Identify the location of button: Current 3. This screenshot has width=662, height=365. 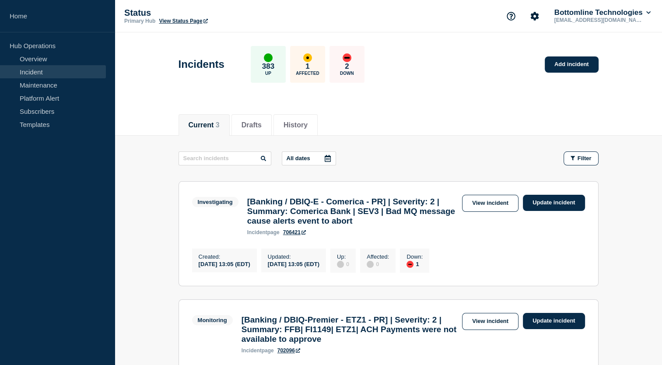
(204, 125).